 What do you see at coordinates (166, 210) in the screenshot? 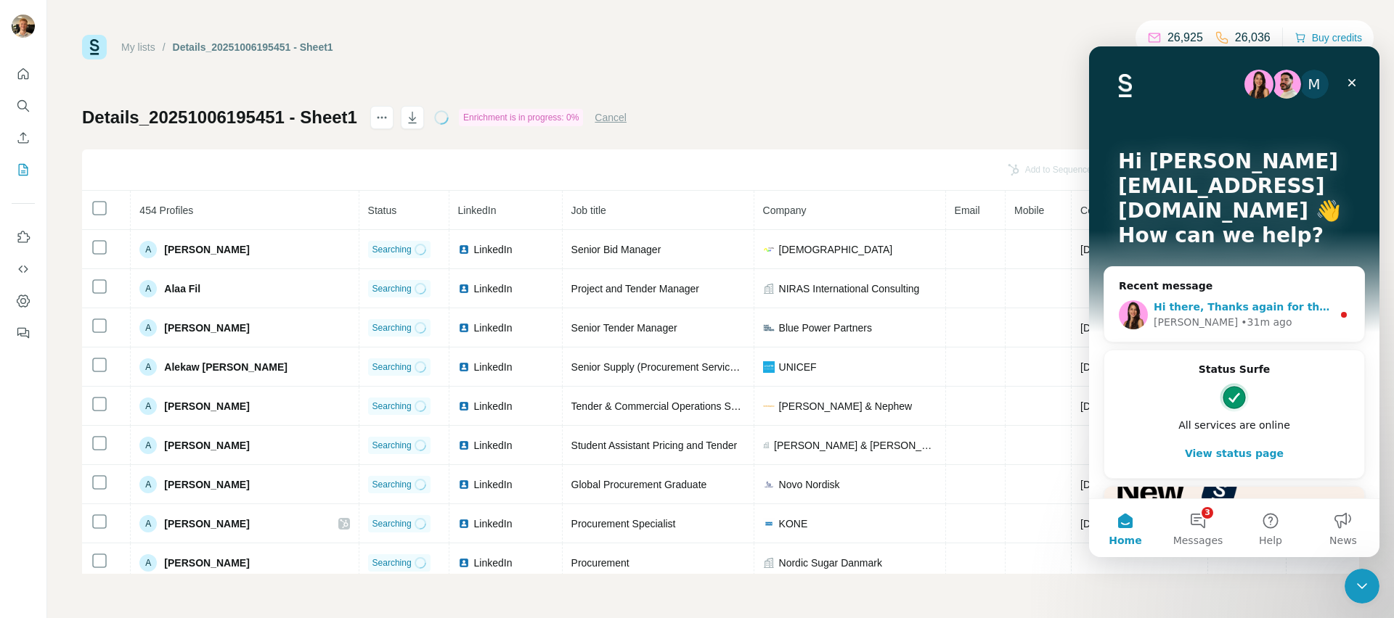
I see `span: 454 Profiles` at bounding box center [166, 210].